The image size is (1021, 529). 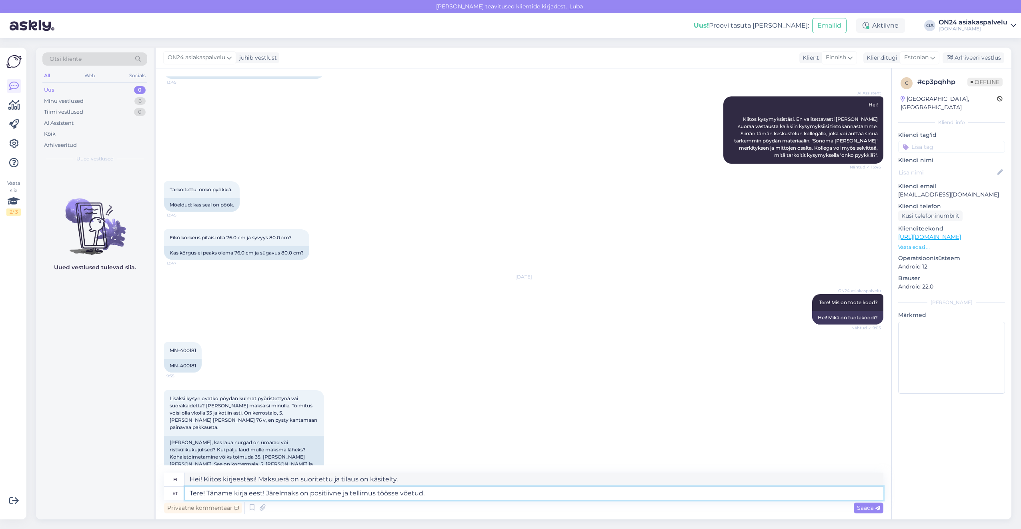 I want to click on div: # cp3pqhhp, so click(x=942, y=82).